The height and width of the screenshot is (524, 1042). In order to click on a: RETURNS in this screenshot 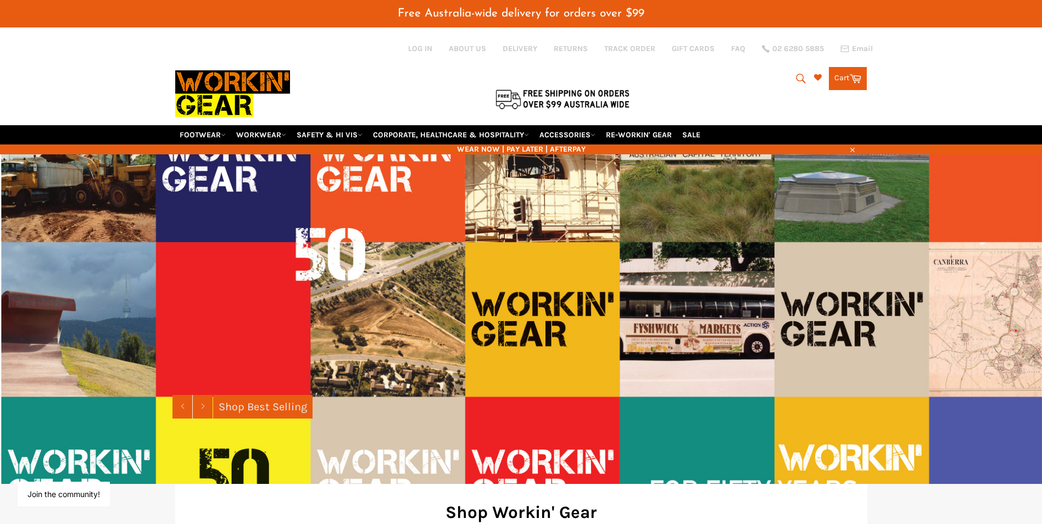, I will do `click(571, 48)`.